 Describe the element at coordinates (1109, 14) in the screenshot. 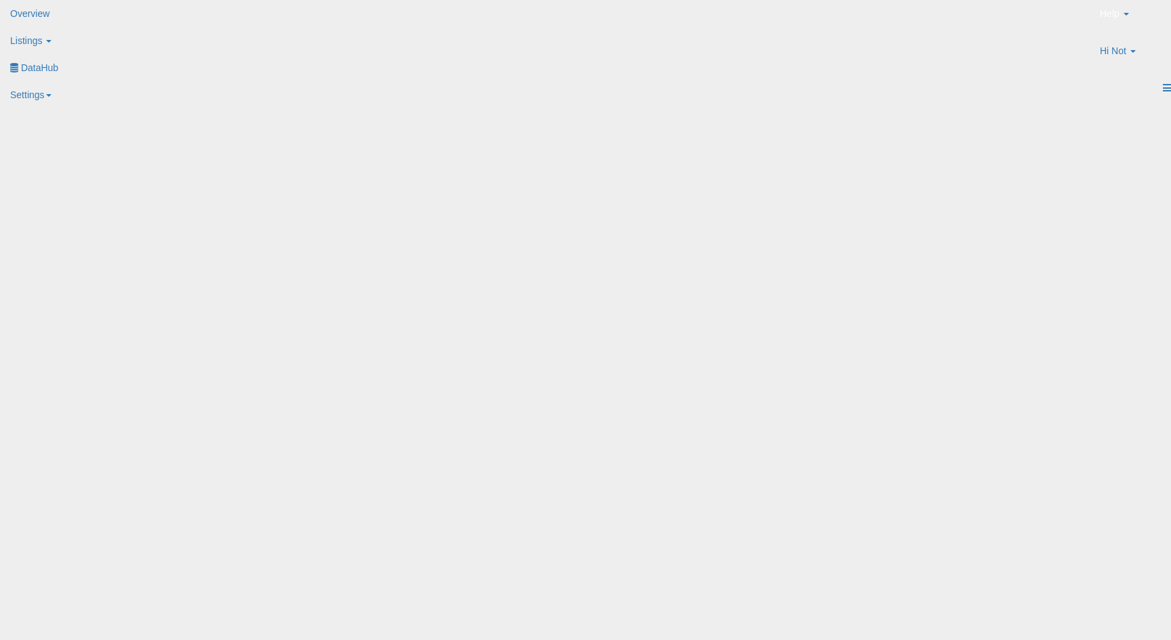

I see `span: Help` at that location.